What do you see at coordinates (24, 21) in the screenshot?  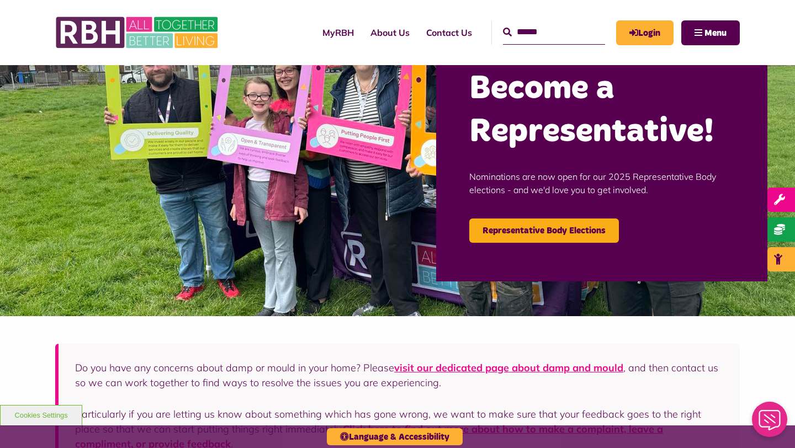 I see `div: Close Web Assistant` at bounding box center [24, 21].